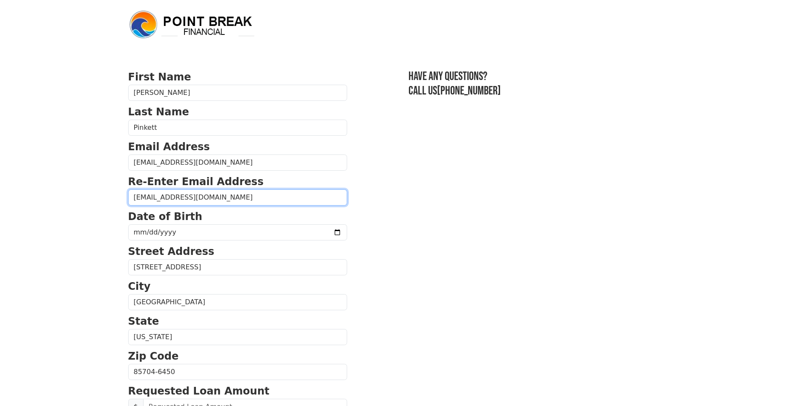 The image size is (808, 406). What do you see at coordinates (153, 356) in the screenshot?
I see `strong: Zip Code` at bounding box center [153, 356].